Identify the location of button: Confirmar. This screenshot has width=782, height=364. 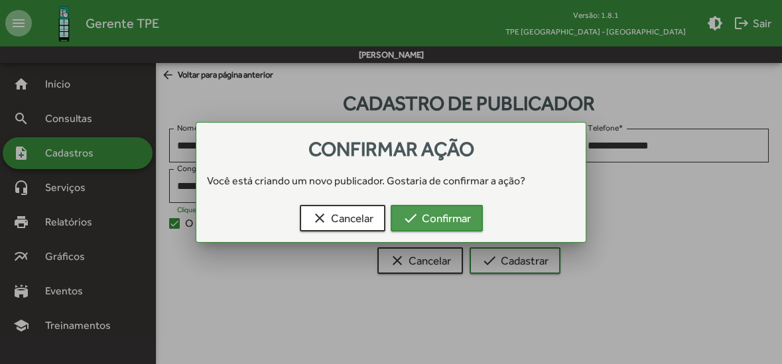
(436, 218).